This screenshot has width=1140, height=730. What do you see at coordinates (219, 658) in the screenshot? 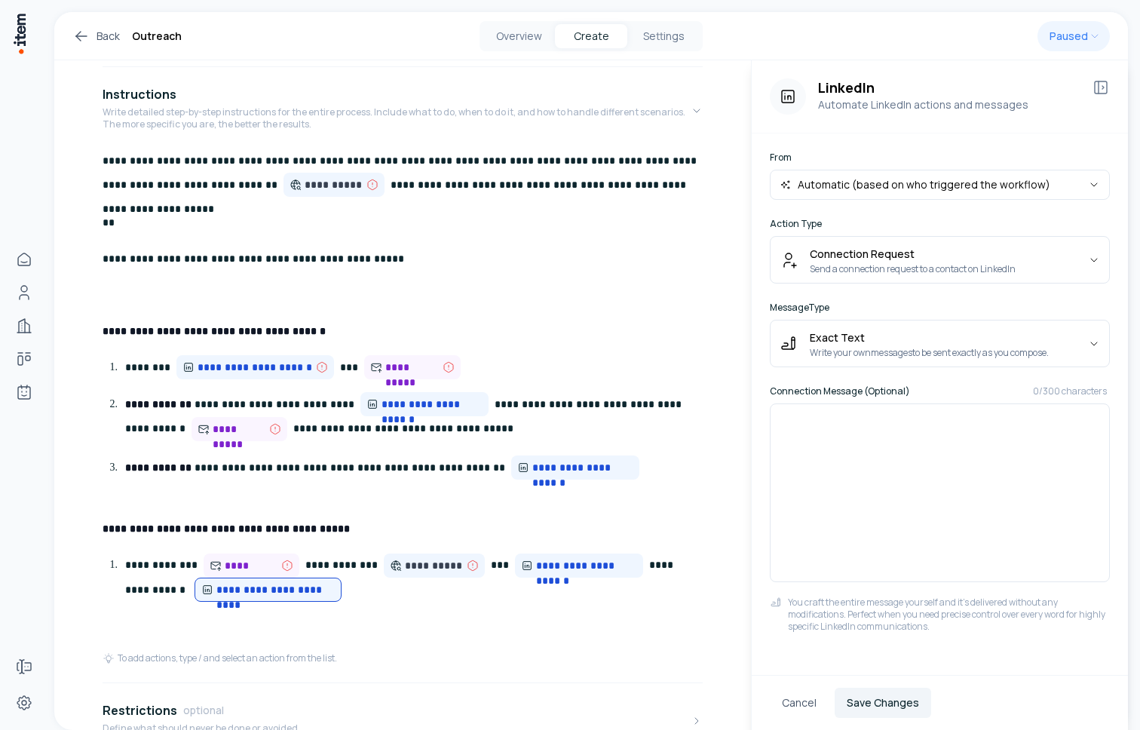
I see `div: To add actions, type / and select an action from the list.` at bounding box center [219, 658].